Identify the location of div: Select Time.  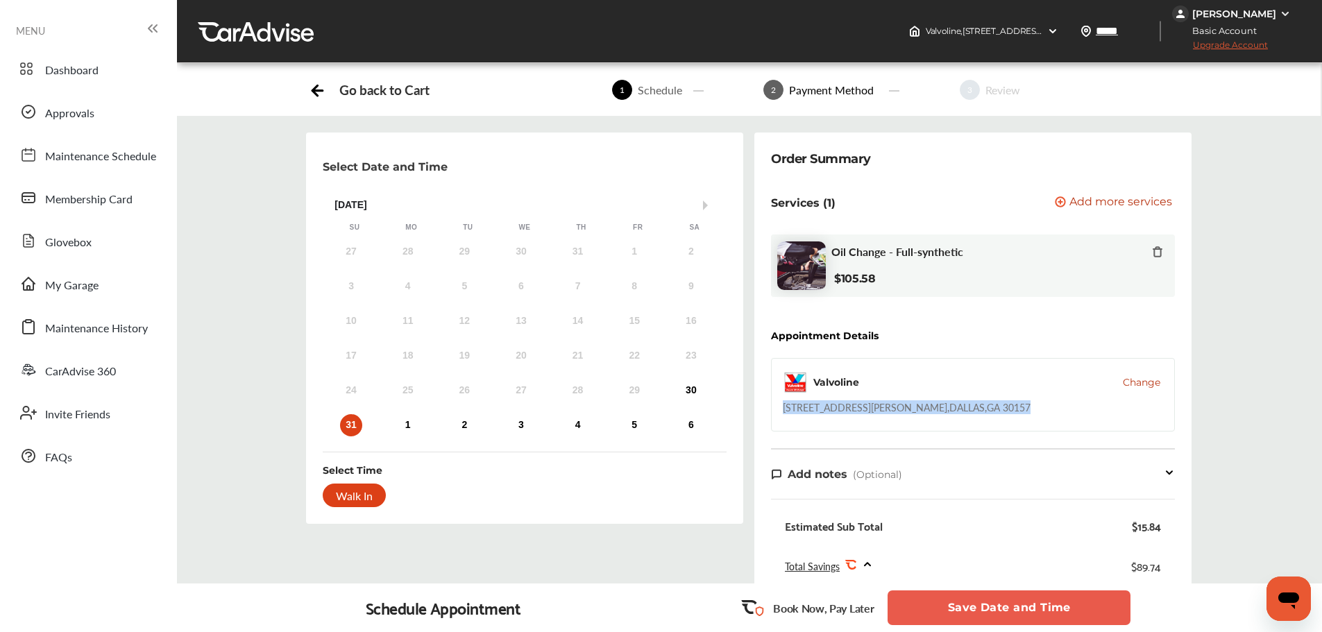
(353, 470).